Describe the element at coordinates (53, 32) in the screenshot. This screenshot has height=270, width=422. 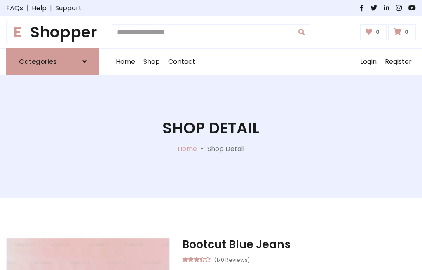
I see `a: EShopper` at that location.